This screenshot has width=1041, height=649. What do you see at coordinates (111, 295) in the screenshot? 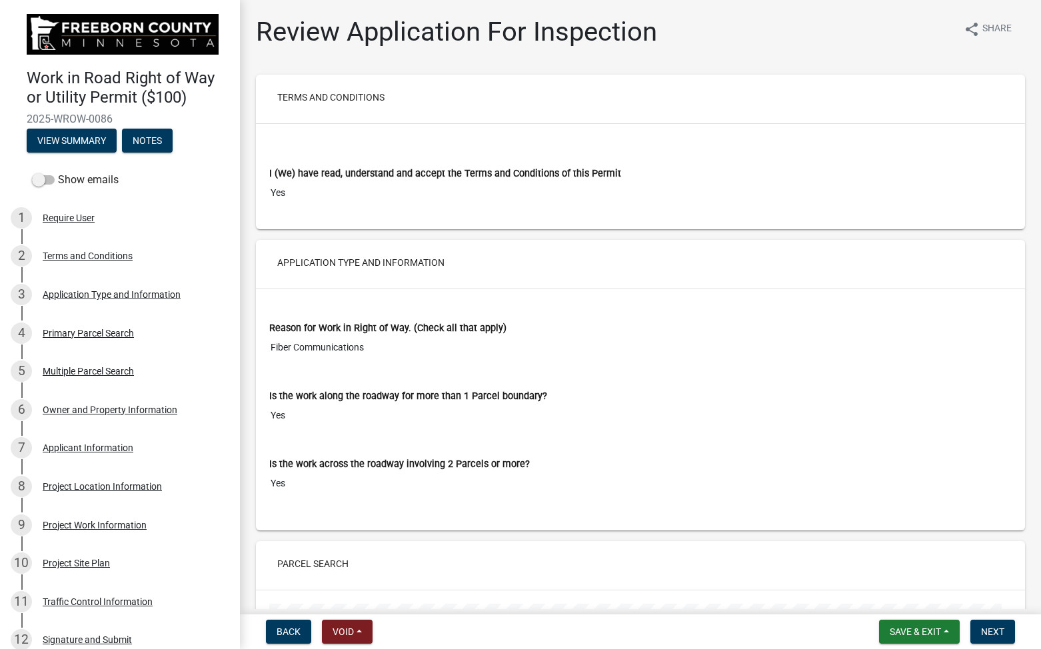
I see `div: Application Type and Information` at bounding box center [111, 295].